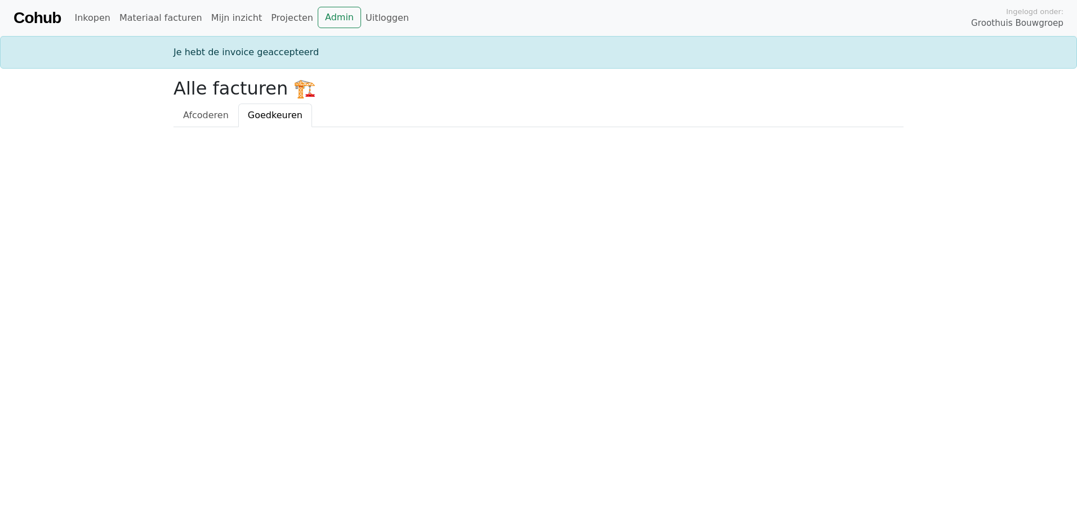 The image size is (1077, 520). Describe the element at coordinates (387, 18) in the screenshot. I see `a: Uitloggen` at that location.